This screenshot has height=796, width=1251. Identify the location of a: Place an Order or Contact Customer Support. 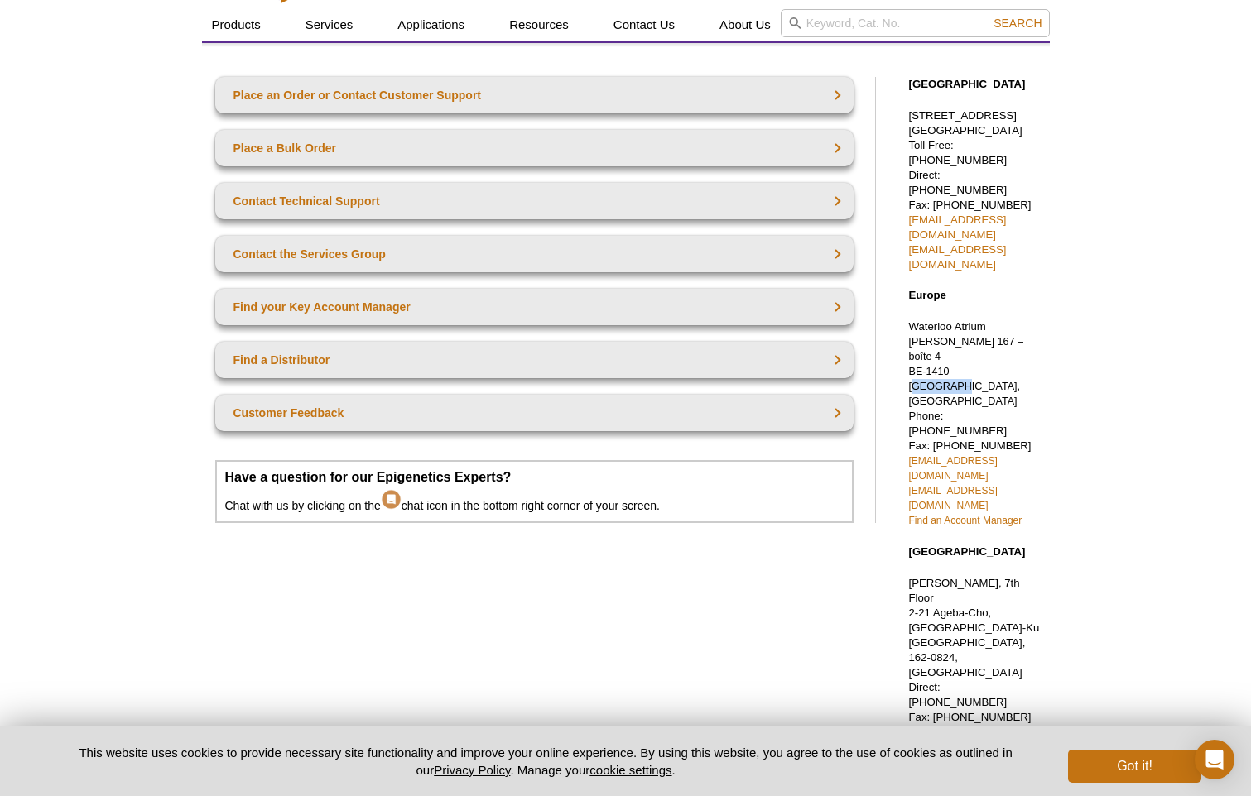
(534, 95).